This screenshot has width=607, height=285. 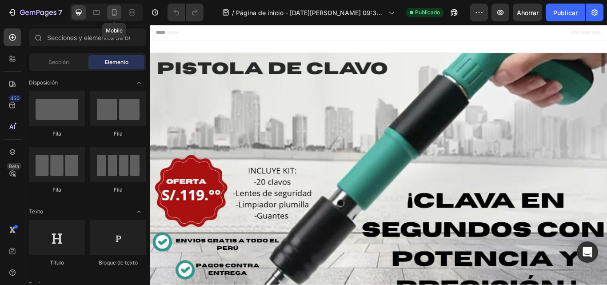 What do you see at coordinates (116, 62) in the screenshot?
I see `font: Elemento` at bounding box center [116, 62].